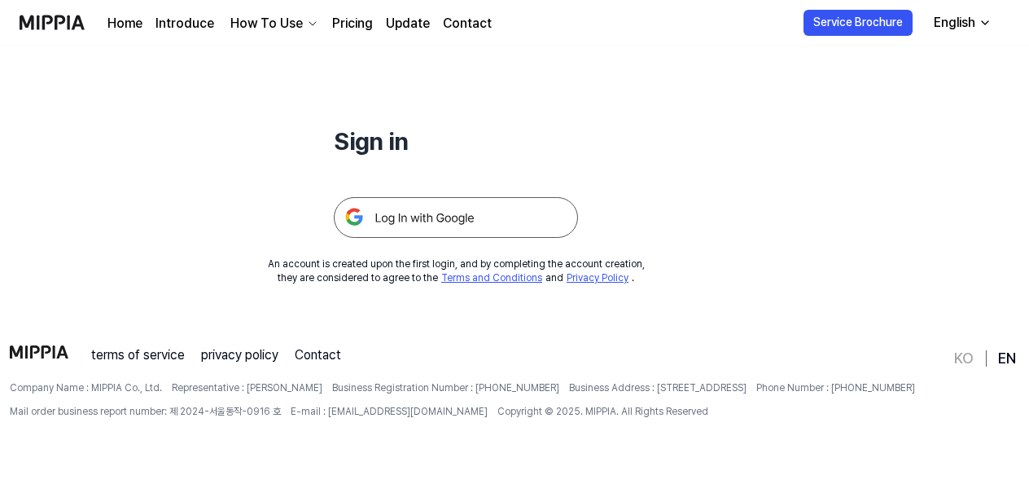 The width and height of the screenshot is (1029, 484). I want to click on a: Home, so click(125, 24).